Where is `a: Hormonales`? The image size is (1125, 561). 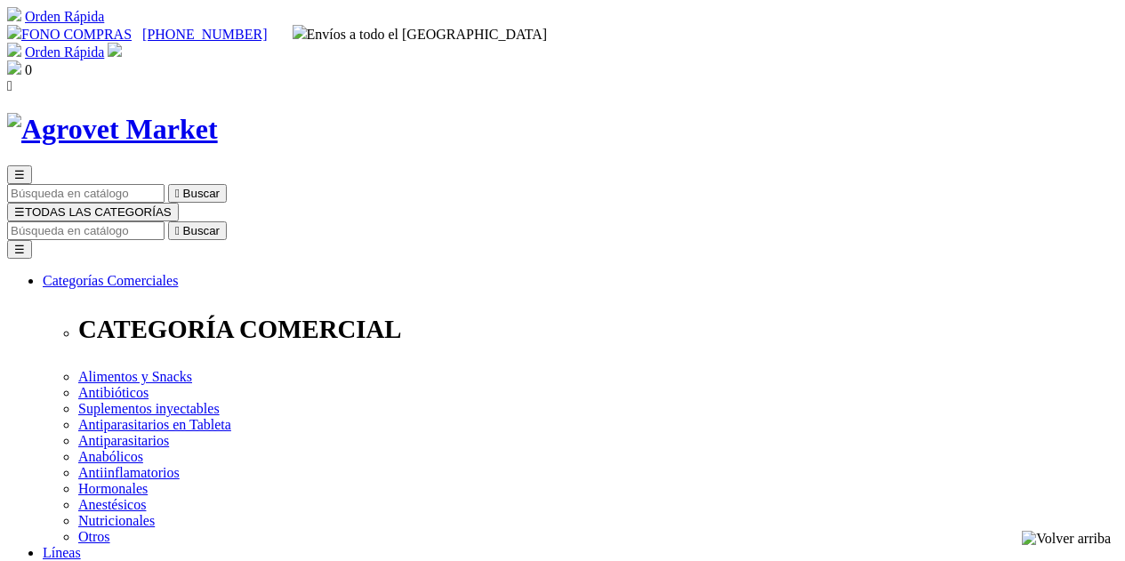 a: Hormonales is located at coordinates (113, 488).